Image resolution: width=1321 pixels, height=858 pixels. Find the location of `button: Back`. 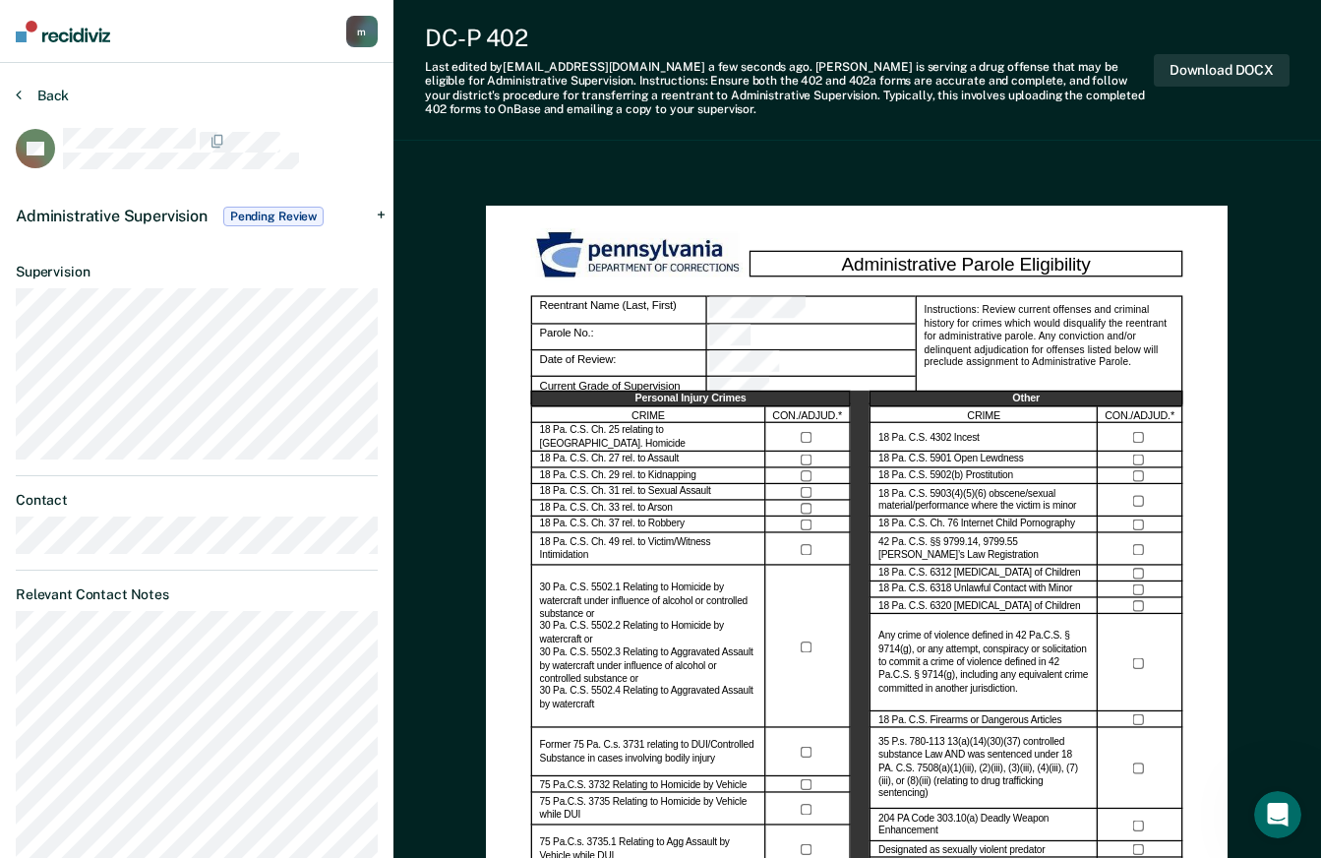

button: Back is located at coordinates (42, 95).